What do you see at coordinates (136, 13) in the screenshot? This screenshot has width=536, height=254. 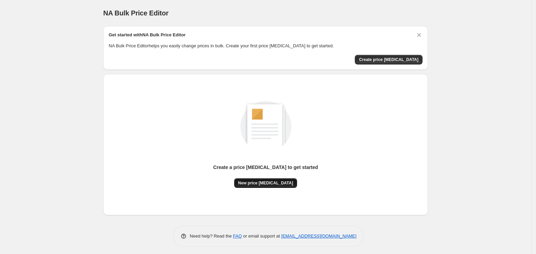 I see `span: NA Bulk Price Editor` at bounding box center [136, 13].